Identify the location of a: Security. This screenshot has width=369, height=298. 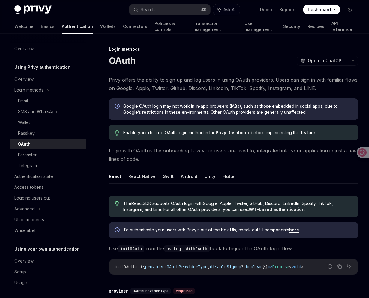
(292, 26).